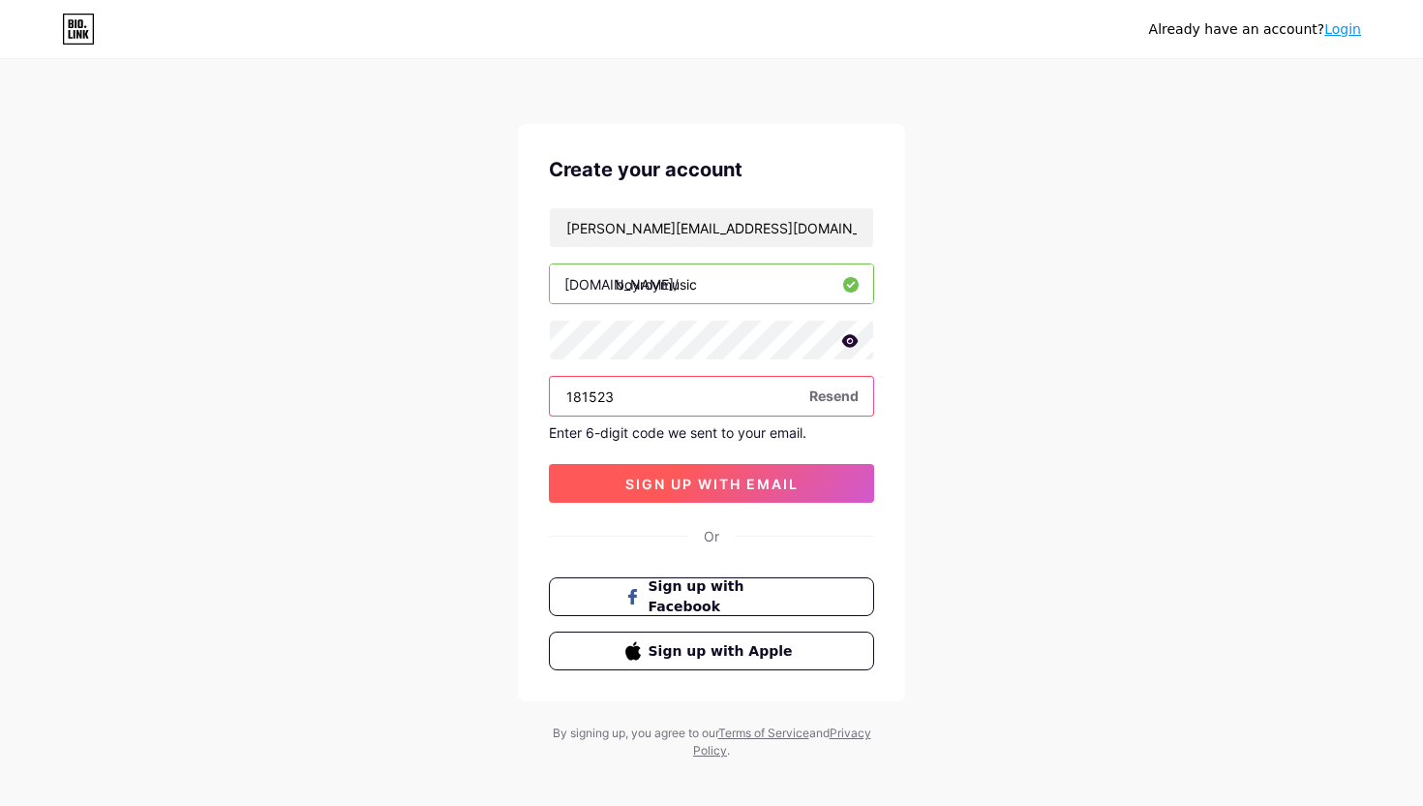 The image size is (1423, 806). Describe the element at coordinates (834, 395) in the screenshot. I see `span: Resend` at that location.